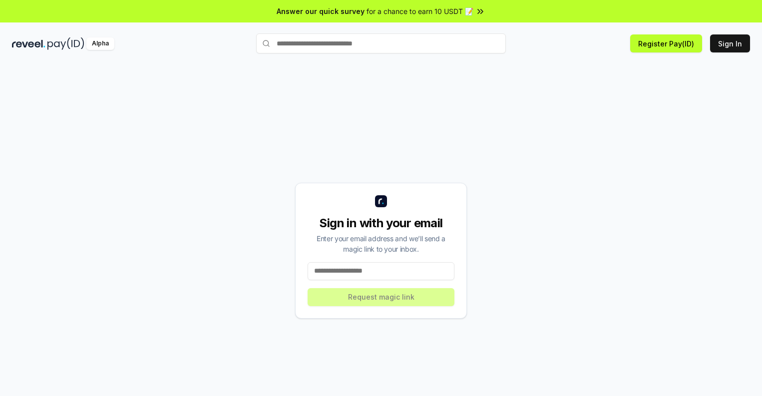 Image resolution: width=762 pixels, height=396 pixels. What do you see at coordinates (381, 223) in the screenshot?
I see `div: Sign in with your email` at bounding box center [381, 223].